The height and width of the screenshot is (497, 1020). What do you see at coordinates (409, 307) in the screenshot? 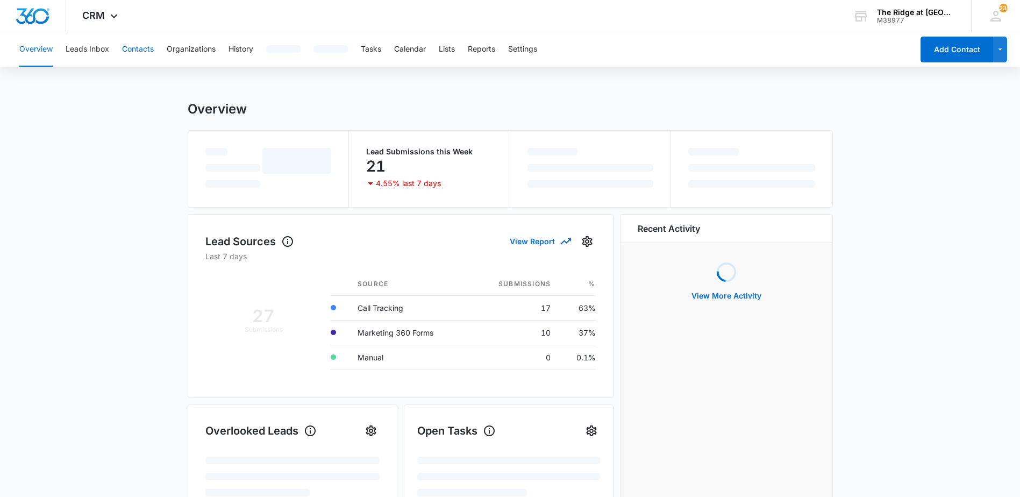
I see `td: Call Tracking` at bounding box center [409, 307].